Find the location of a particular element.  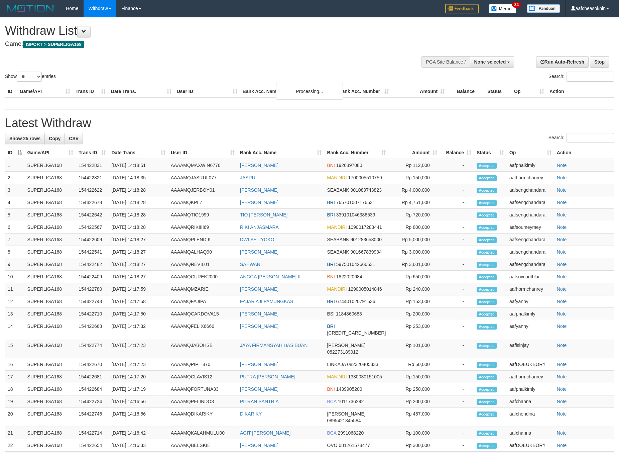

a: JASRUL is located at coordinates (249, 178).